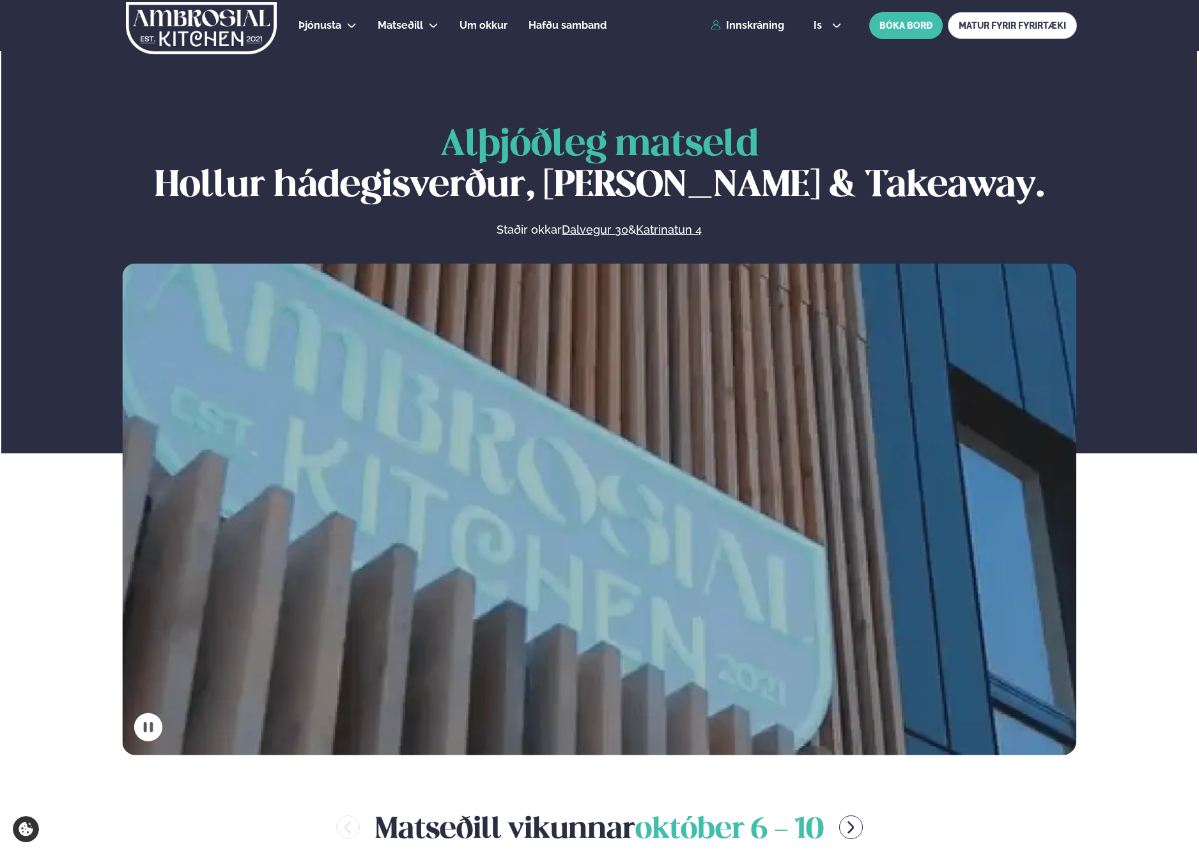 This screenshot has height=855, width=1199. What do you see at coordinates (595, 230) in the screenshot?
I see `a: Dalvegur 30` at bounding box center [595, 230].